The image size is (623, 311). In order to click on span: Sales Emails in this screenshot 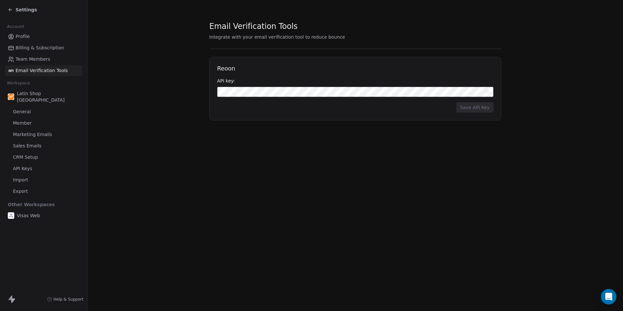, I will do `click(27, 146)`.